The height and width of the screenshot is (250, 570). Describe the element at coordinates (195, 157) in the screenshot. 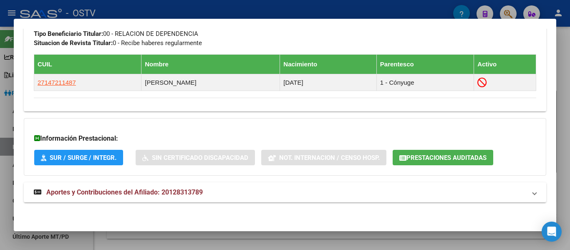

I see `button: Sin Certificado Discapacidad` at that location.